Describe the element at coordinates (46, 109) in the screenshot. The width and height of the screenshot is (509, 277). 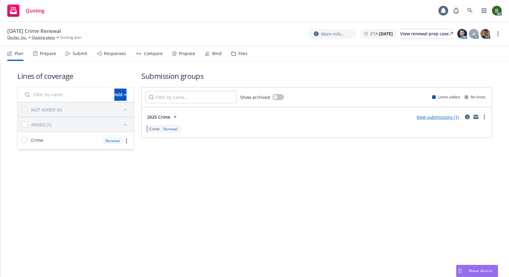
I see `div: NOT ADDED (0)` at that location.